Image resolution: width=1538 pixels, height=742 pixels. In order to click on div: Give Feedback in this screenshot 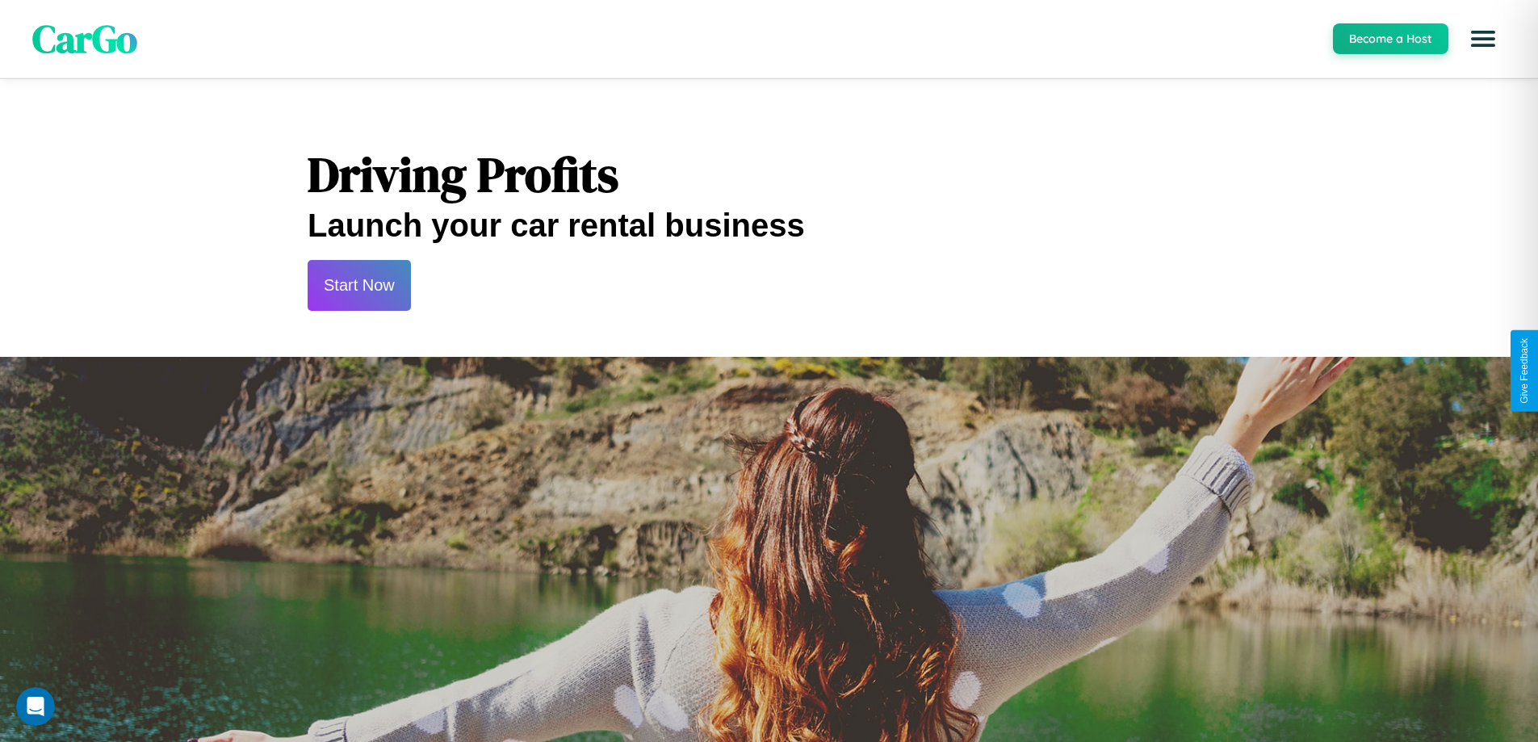, I will do `click(1524, 371)`.